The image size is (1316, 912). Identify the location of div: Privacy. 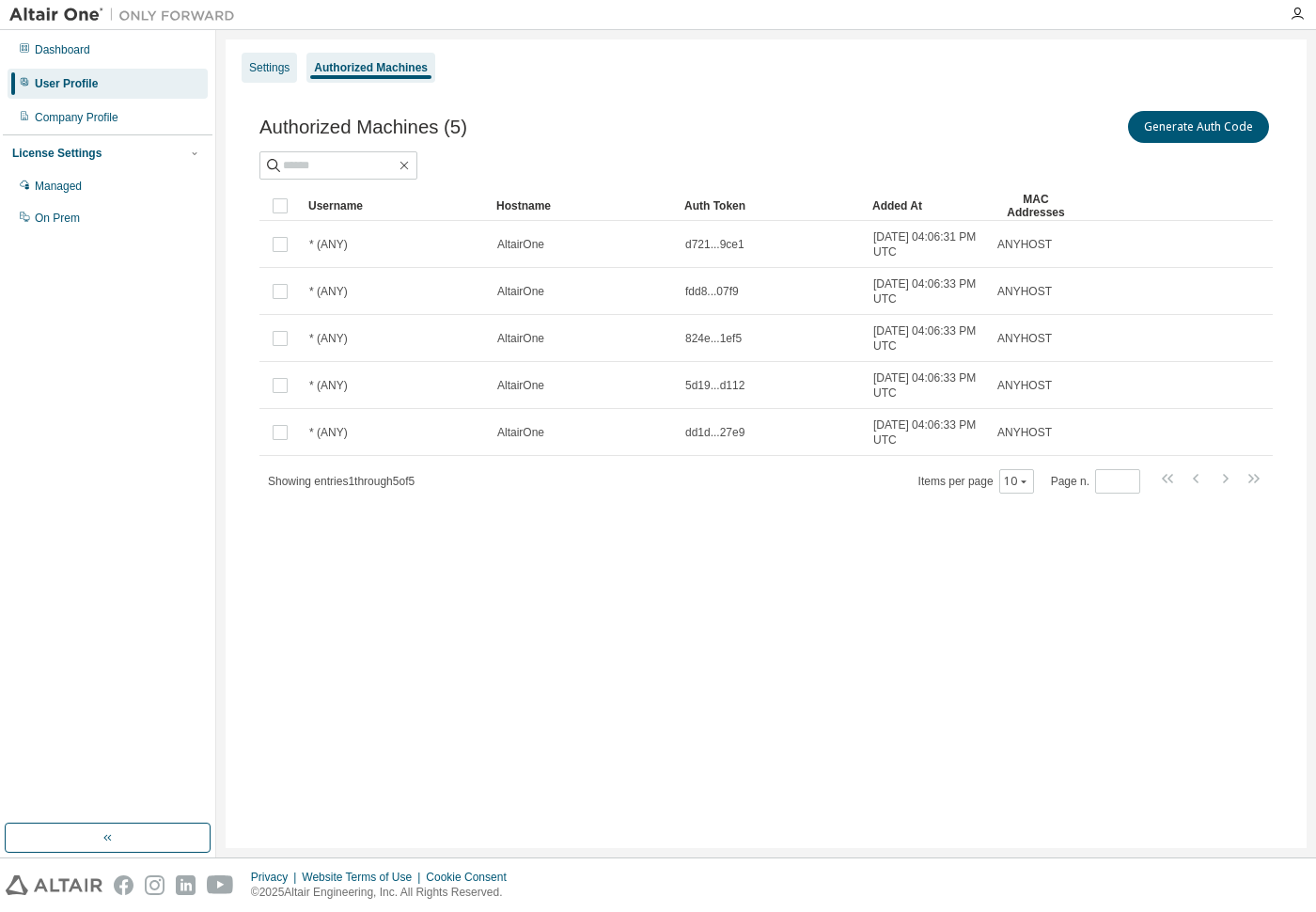
(276, 877).